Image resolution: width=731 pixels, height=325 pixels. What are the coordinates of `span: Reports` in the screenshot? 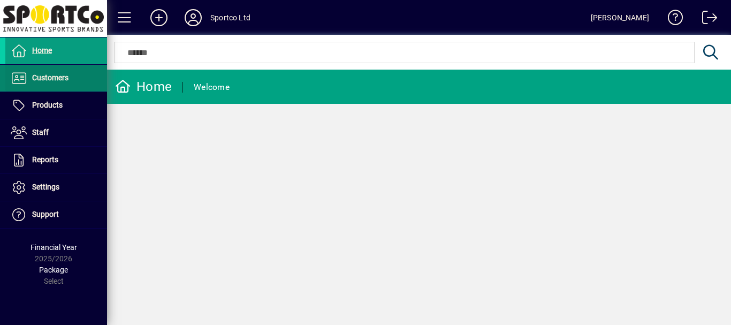 It's located at (45, 160).